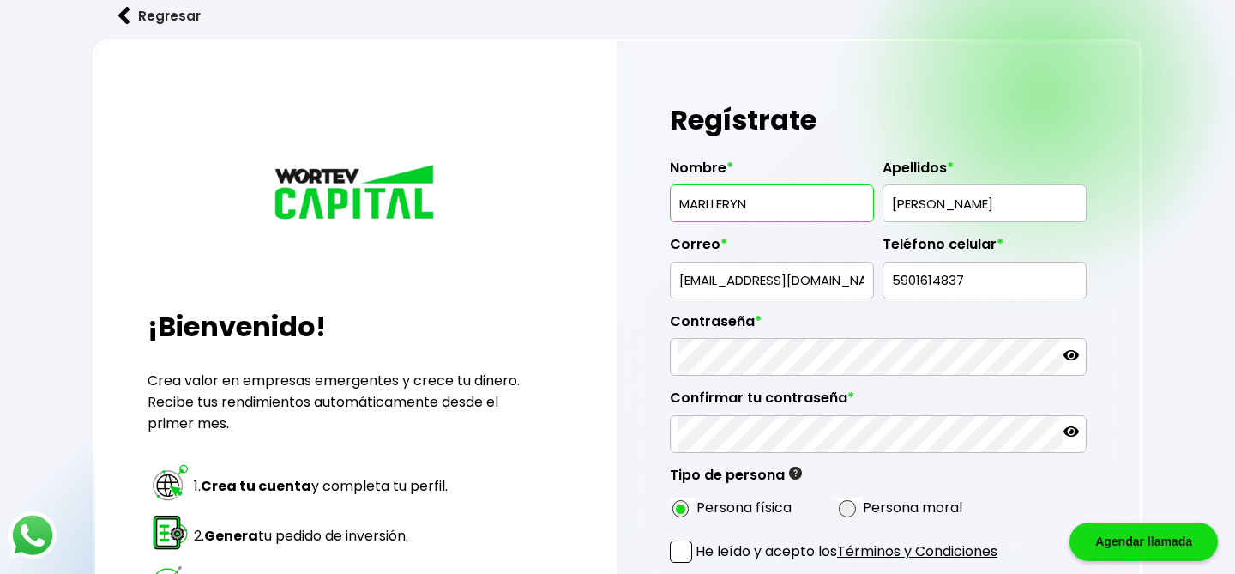 The image size is (1235, 574). Describe the element at coordinates (744, 507) in the screenshot. I see `label: Persona física` at that location.